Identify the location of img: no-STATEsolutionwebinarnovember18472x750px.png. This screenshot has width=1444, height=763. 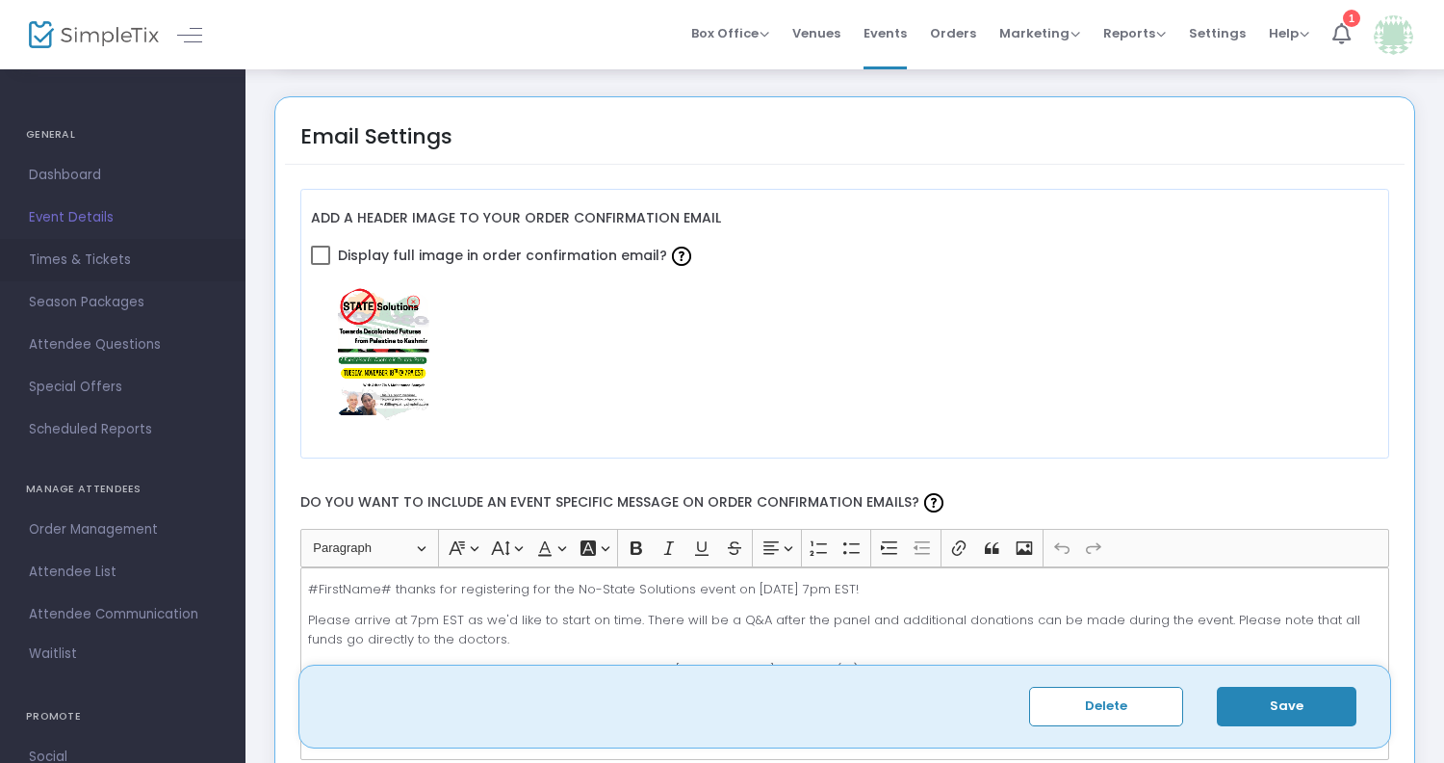
(383, 356).